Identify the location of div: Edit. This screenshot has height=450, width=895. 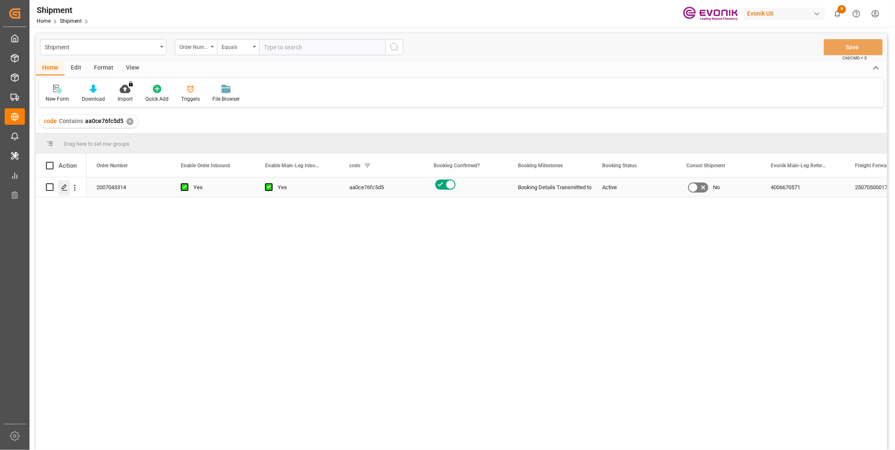
(76, 68).